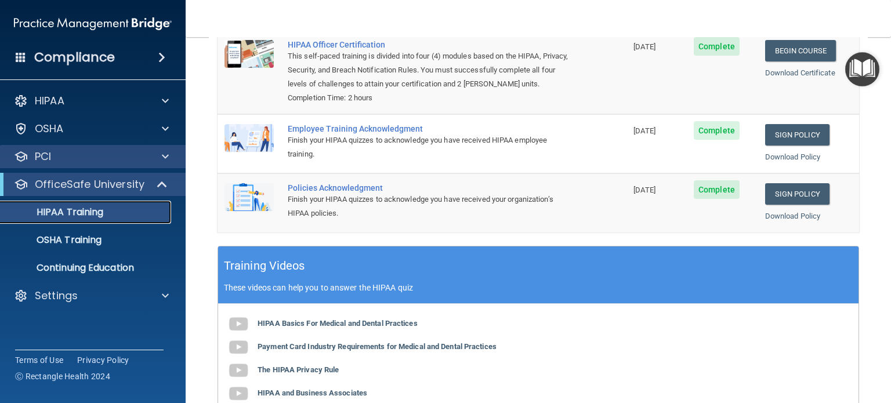 Image resolution: width=891 pixels, height=403 pixels. What do you see at coordinates (428, 45) in the screenshot?
I see `div: HIPAA Officer Certification` at bounding box center [428, 45].